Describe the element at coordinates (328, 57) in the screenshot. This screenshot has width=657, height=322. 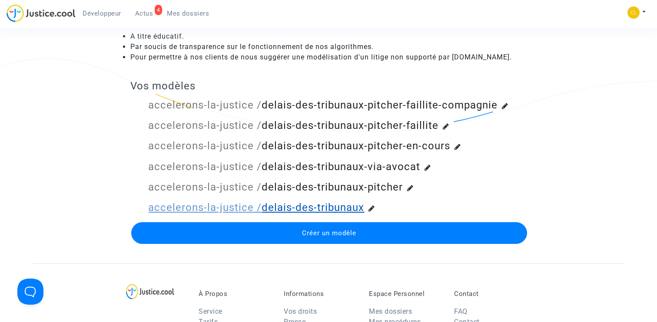
I see `li: Pour permettre à nos clients de nous suggérer une modélisation d'un litige non supporté par [DOMA...` at that location.